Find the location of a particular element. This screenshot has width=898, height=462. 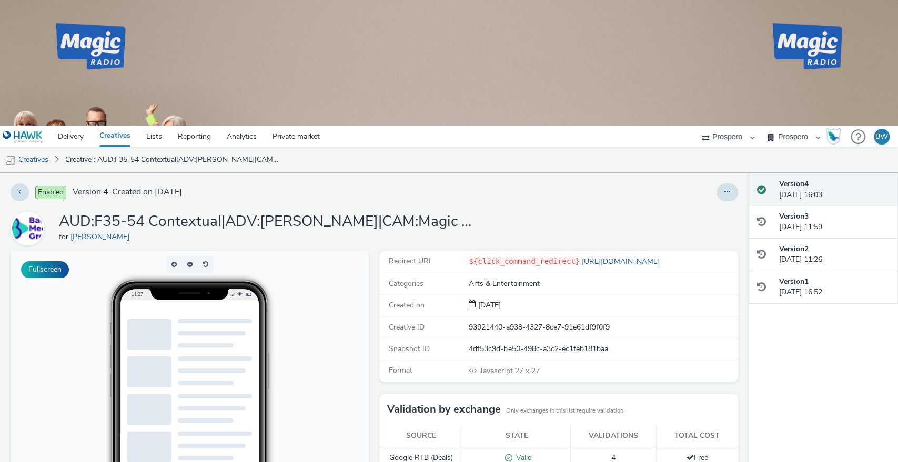

a: Delivery is located at coordinates (70, 137).